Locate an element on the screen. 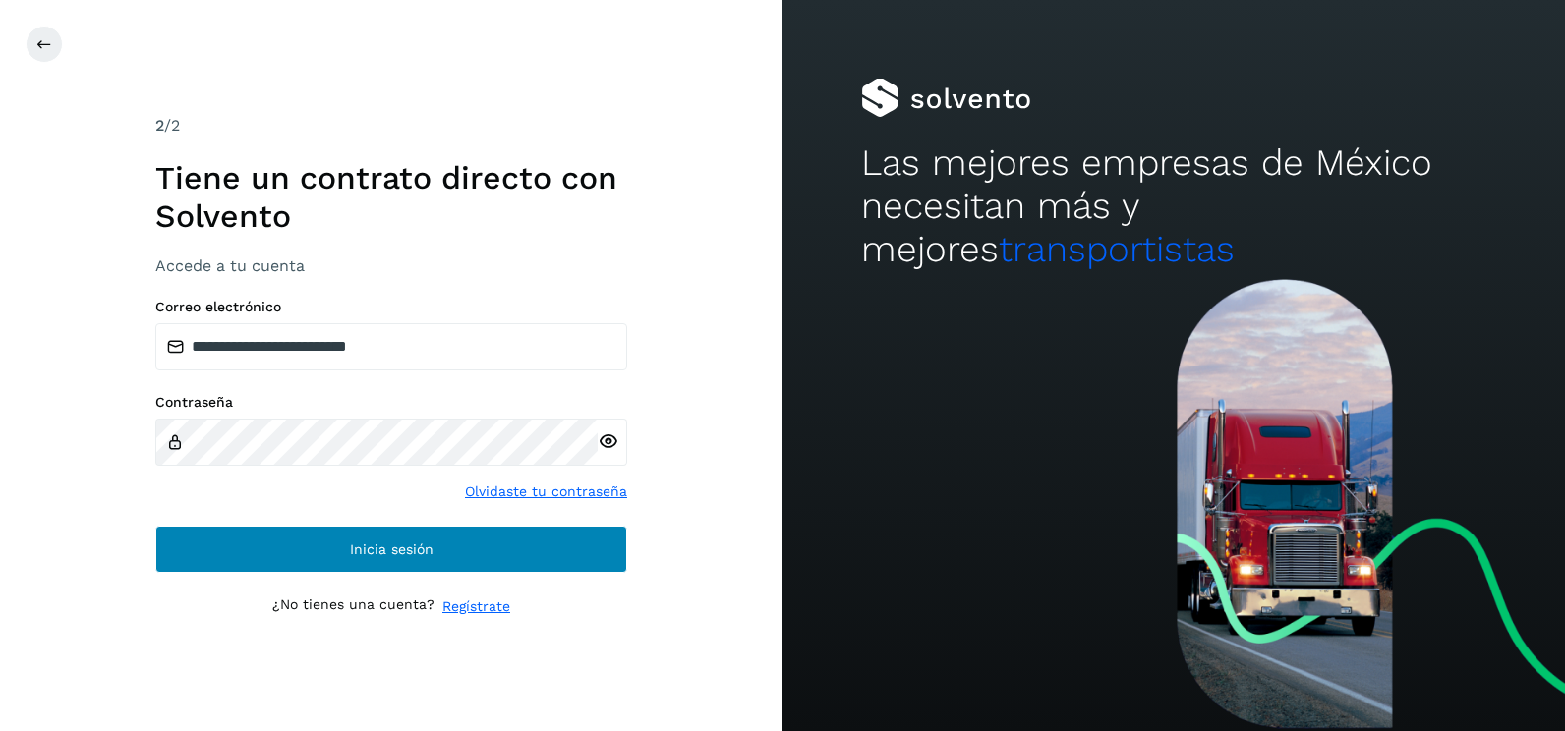 This screenshot has height=731, width=1565. button: Inicia sesión is located at coordinates (391, 550).